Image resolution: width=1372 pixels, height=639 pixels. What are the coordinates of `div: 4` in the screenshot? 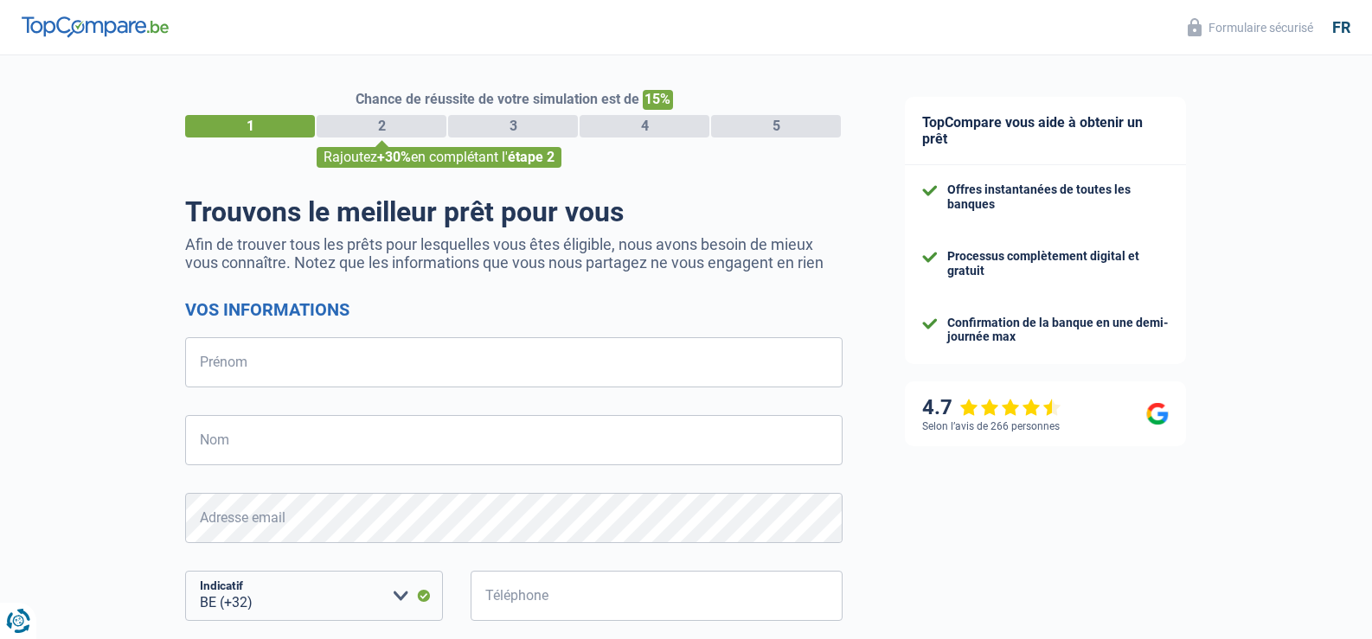 It's located at (645, 126).